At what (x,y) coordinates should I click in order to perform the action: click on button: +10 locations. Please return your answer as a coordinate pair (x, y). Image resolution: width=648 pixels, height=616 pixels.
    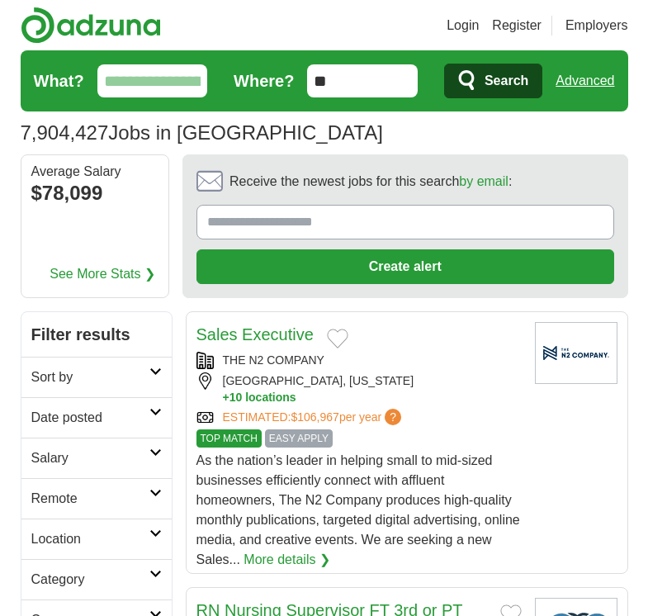
    Looking at the image, I should click on (372, 397).